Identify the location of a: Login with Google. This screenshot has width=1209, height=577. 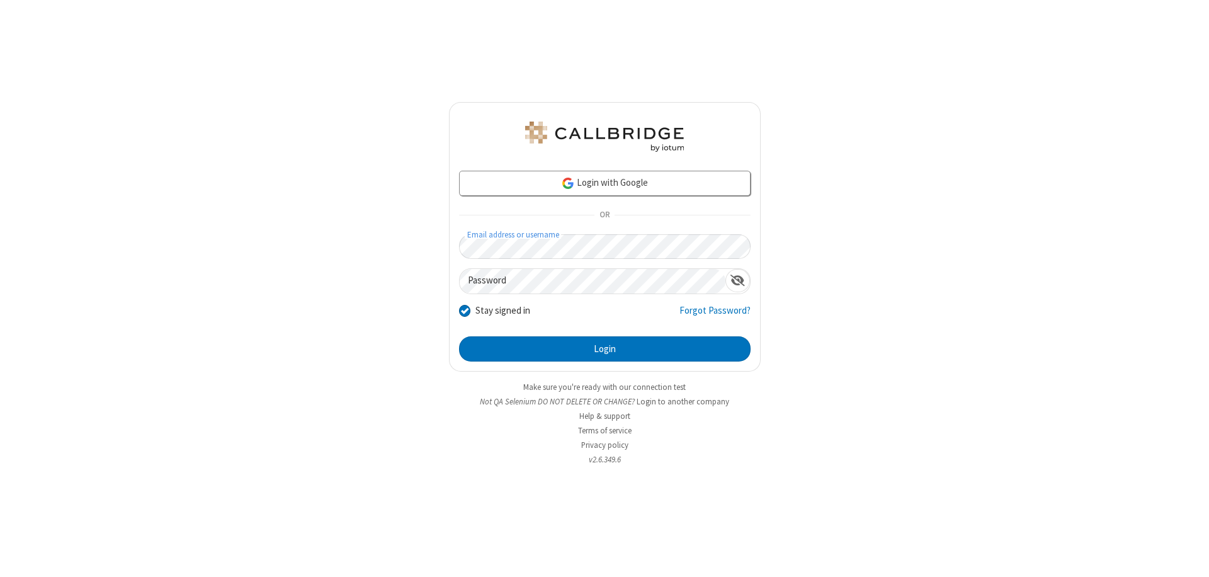
(605, 183).